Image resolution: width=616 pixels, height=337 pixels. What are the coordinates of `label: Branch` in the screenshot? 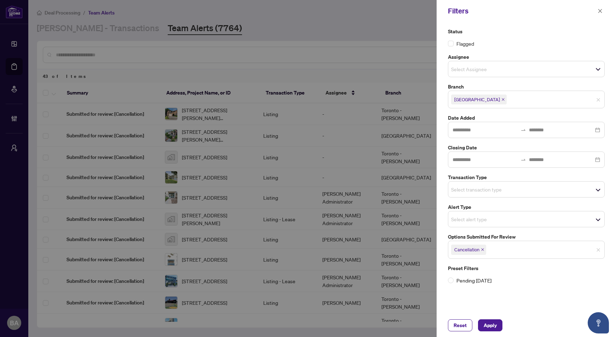 It's located at (526, 87).